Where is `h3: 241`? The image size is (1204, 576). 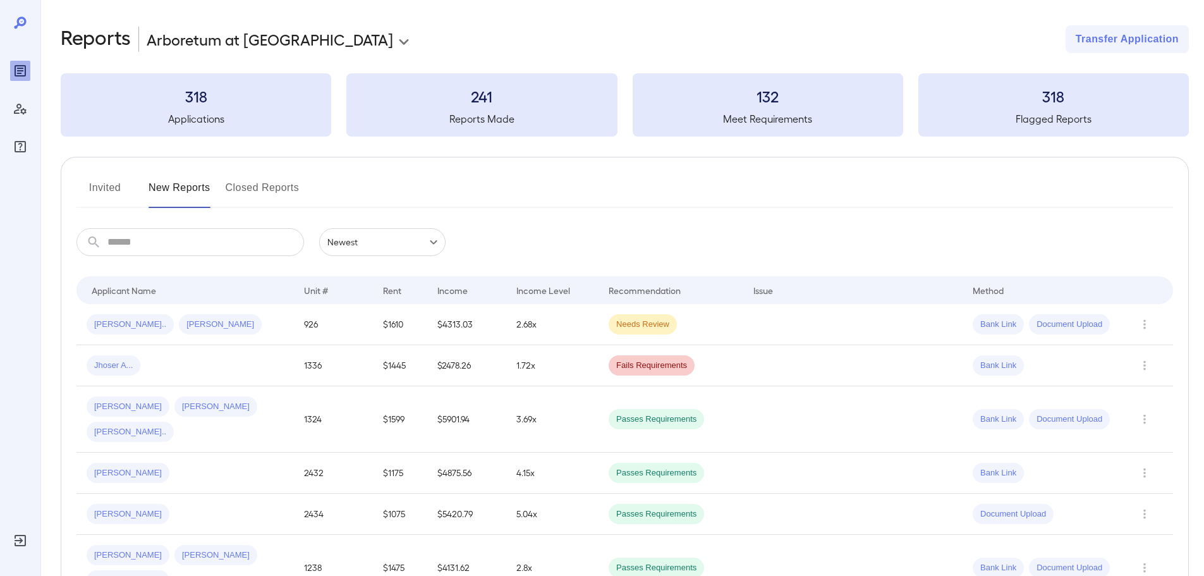 h3: 241 is located at coordinates (482, 96).